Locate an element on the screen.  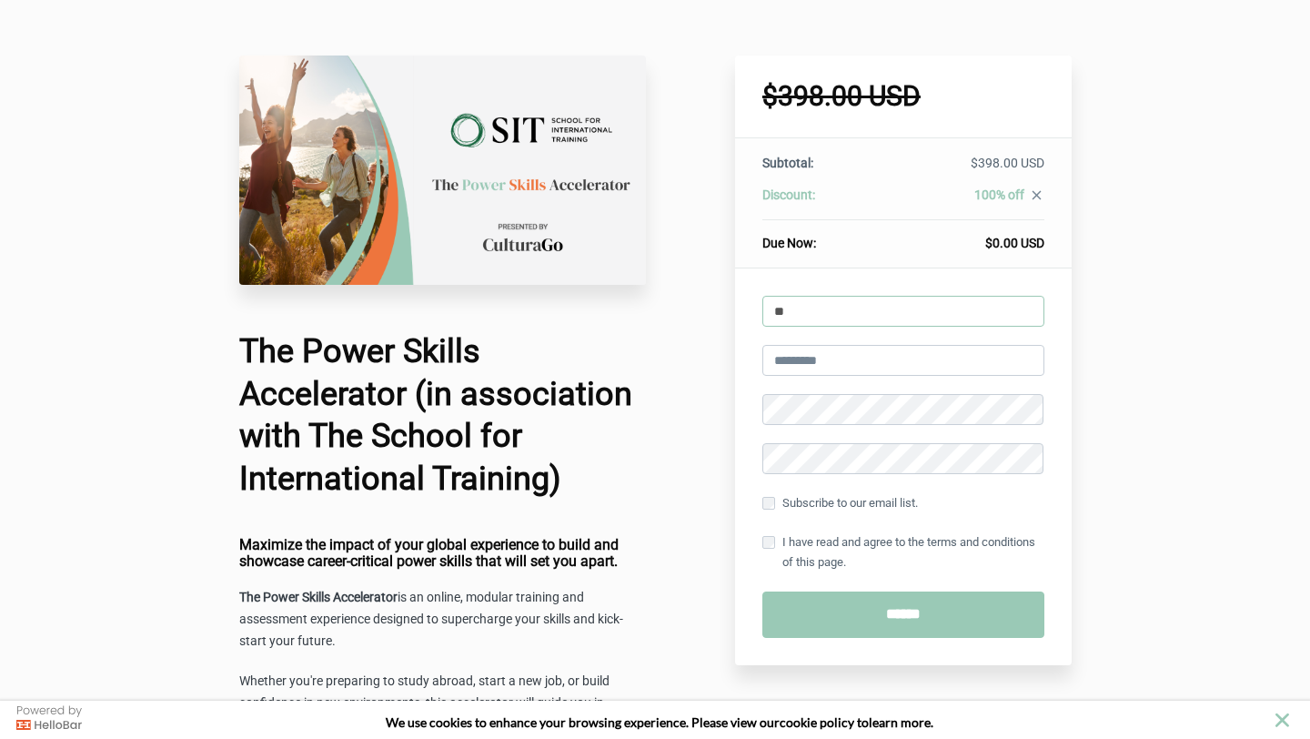
label: I have read and agree to the terms and conditions of this page. is located at coordinates (904, 552).